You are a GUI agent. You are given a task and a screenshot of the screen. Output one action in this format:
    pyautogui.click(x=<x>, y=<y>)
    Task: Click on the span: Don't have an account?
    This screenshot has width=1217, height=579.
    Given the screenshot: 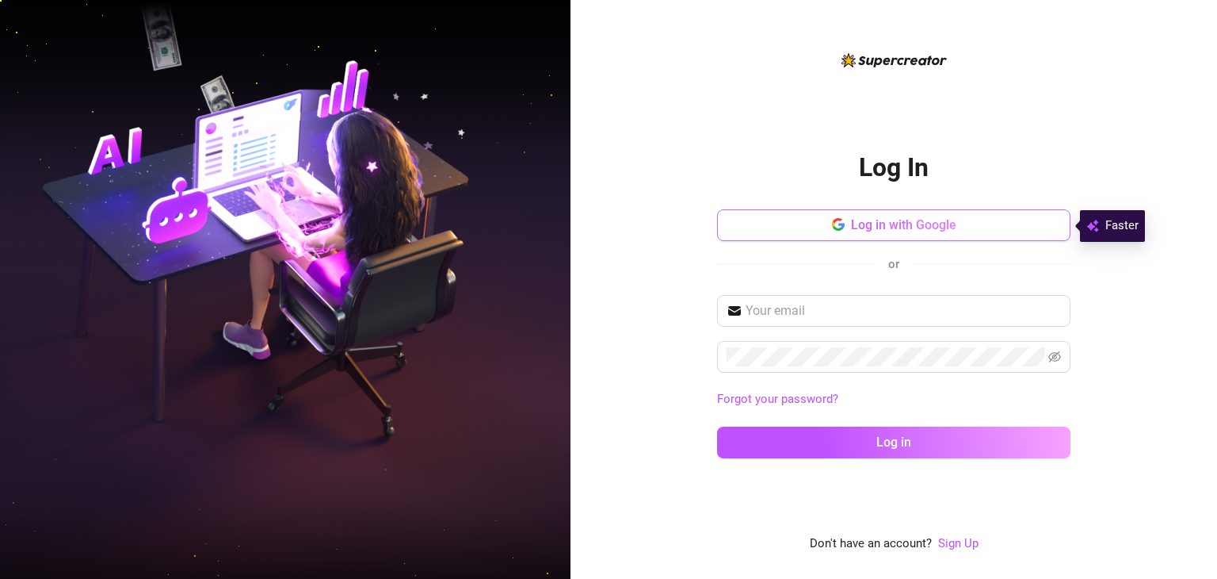 What is the action you would take?
    pyautogui.click(x=871, y=544)
    